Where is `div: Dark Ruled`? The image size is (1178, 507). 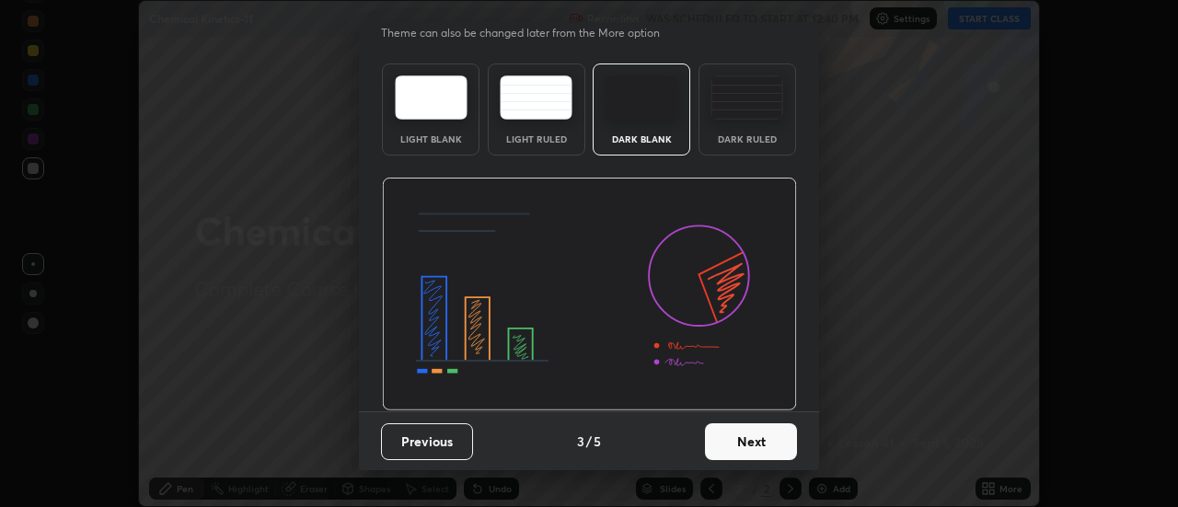
div: Dark Ruled is located at coordinates (747, 139).